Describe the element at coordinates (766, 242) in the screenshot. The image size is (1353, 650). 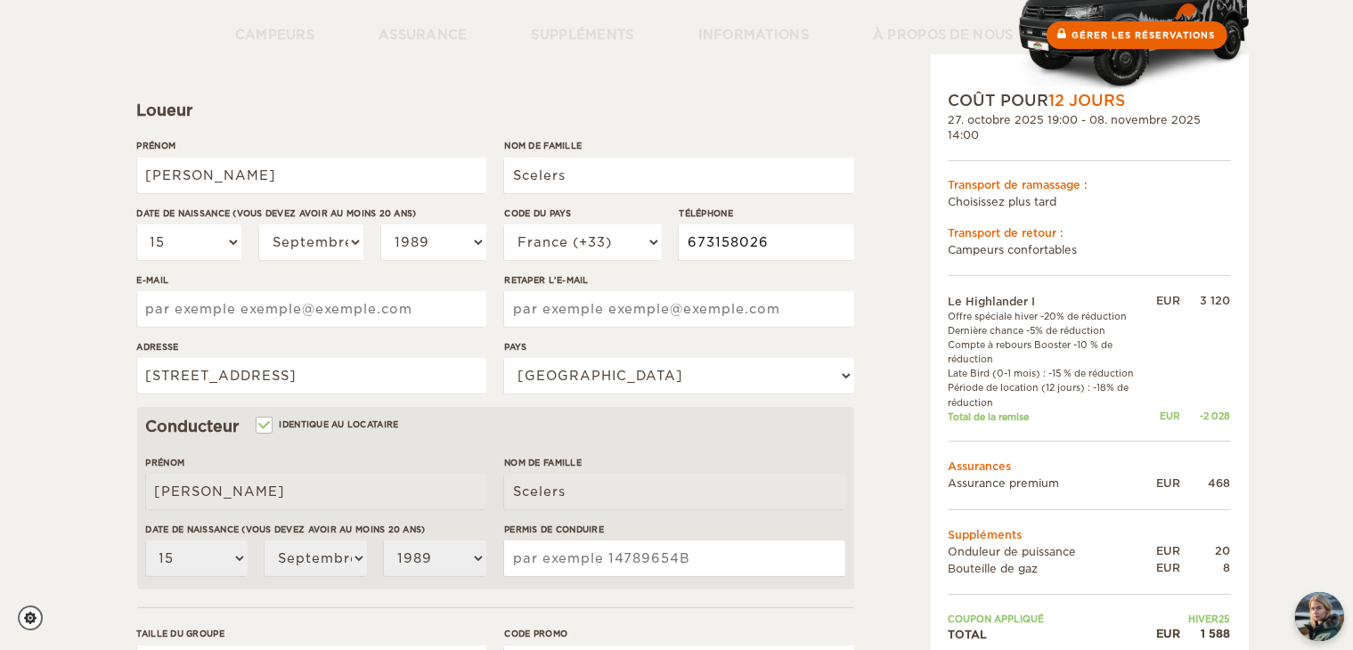
I see `input: par exemple 1 234 567 890` at that location.